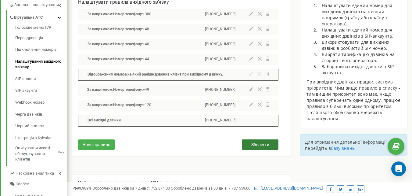 The image size is (412, 196). Describe the element at coordinates (22, 184) in the screenshot. I see `span: Колбек` at that location.